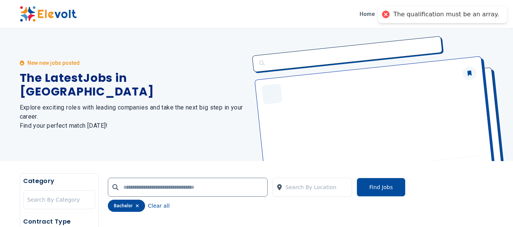  I want to click on h5: Contract Type, so click(59, 222).